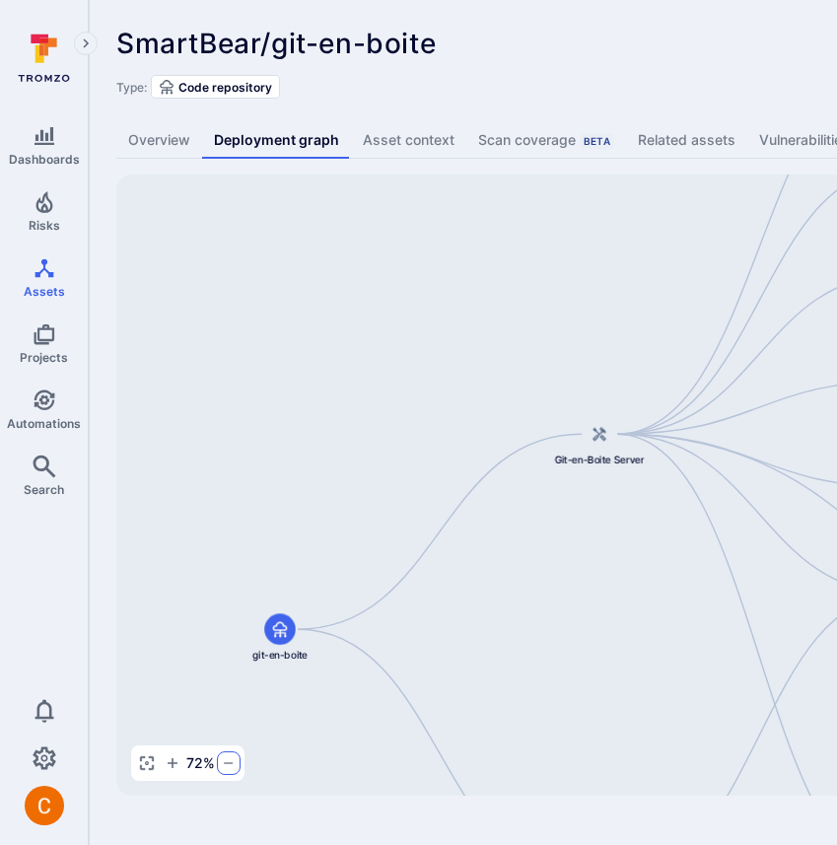 The image size is (837, 845). I want to click on a: Deployment graph, so click(276, 140).